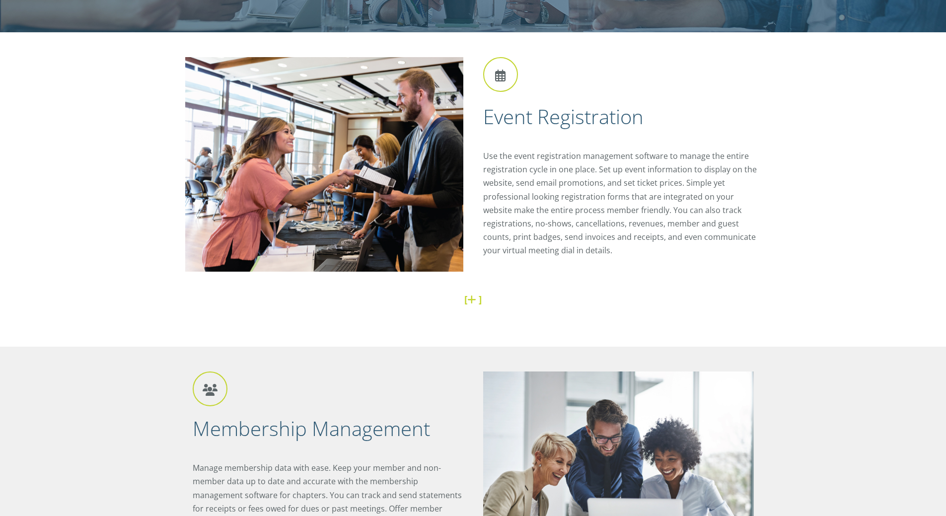 This screenshot has height=516, width=946. Describe the element at coordinates (328, 429) in the screenshot. I see `h2: Membership Management` at that location.